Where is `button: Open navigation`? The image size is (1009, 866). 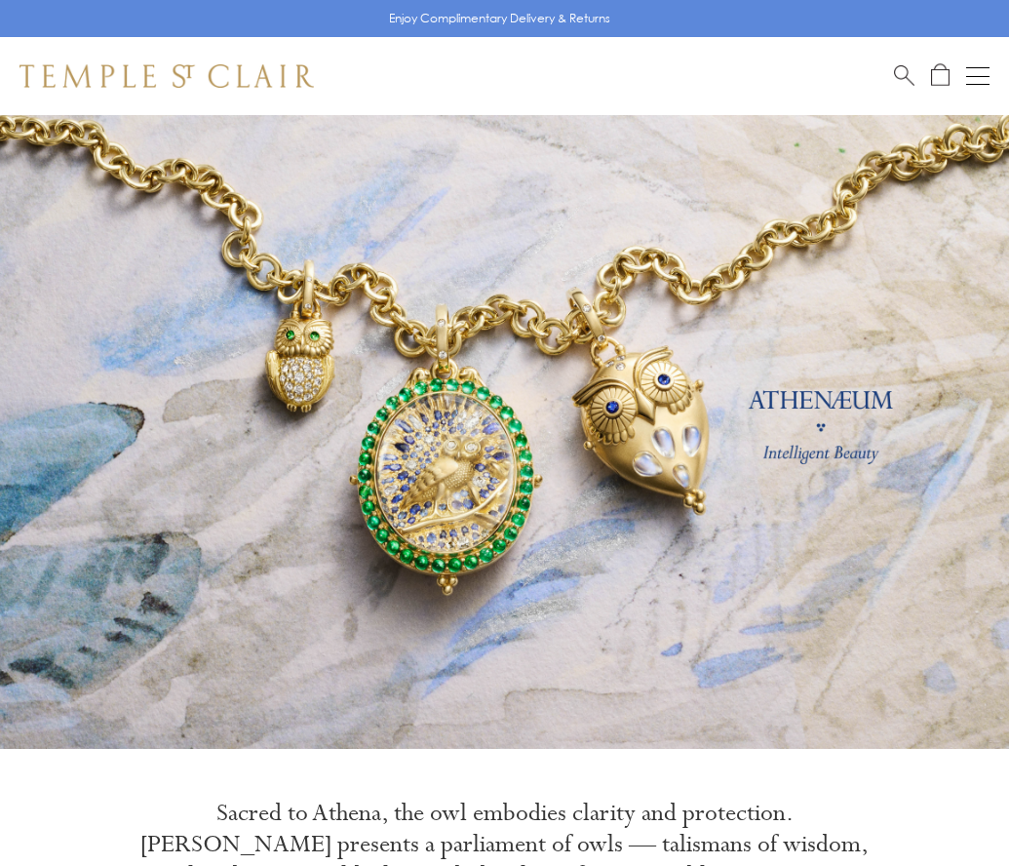 button: Open navigation is located at coordinates (978, 76).